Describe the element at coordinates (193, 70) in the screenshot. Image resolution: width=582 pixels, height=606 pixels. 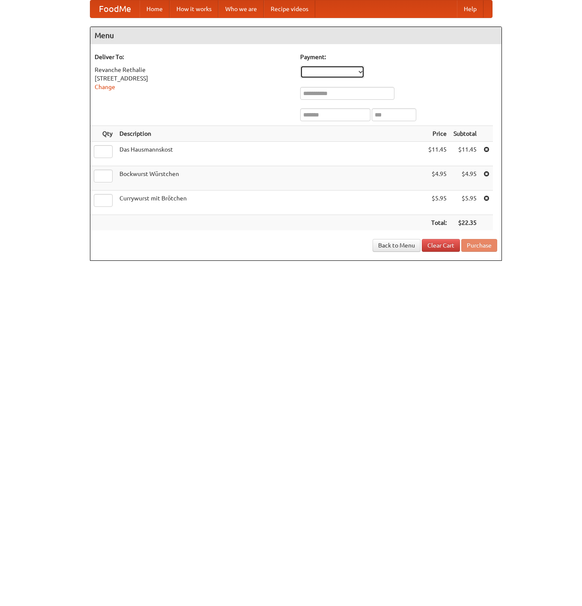
I see `div: Revanche Rethalie` at that location.